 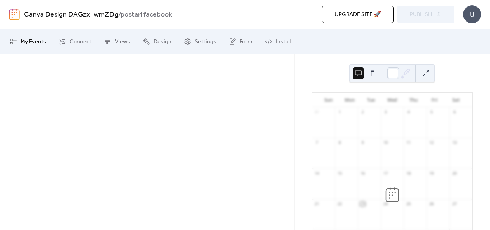 I want to click on span: Connect, so click(x=80, y=42).